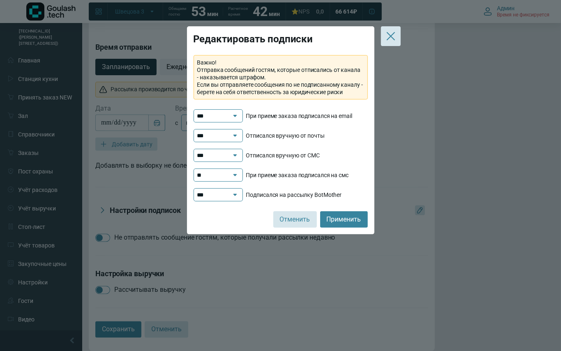 Image resolution: width=561 pixels, height=351 pixels. What do you see at coordinates (281, 77) in the screenshot?
I see `span: Важно! Отправка сообщений гостям, которые отписались от канала - наказывается штрафом. Если вы от...` at bounding box center [281, 77].